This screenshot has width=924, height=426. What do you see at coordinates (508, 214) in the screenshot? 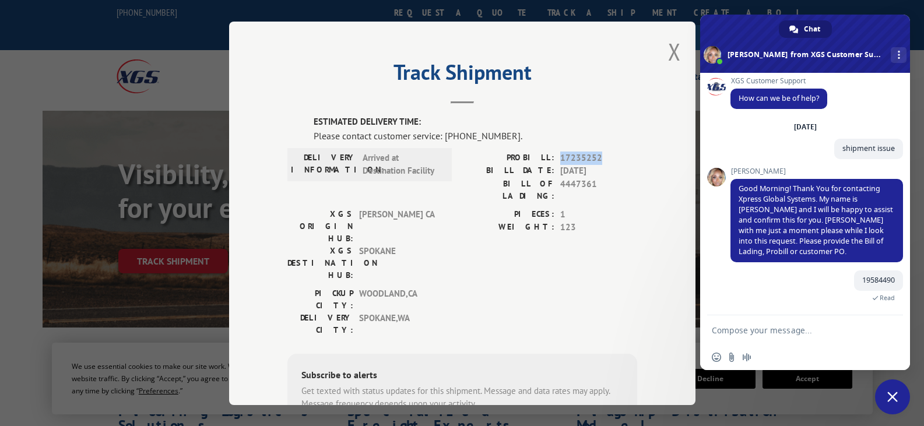
I see `label: PIECES:` at bounding box center [508, 214].